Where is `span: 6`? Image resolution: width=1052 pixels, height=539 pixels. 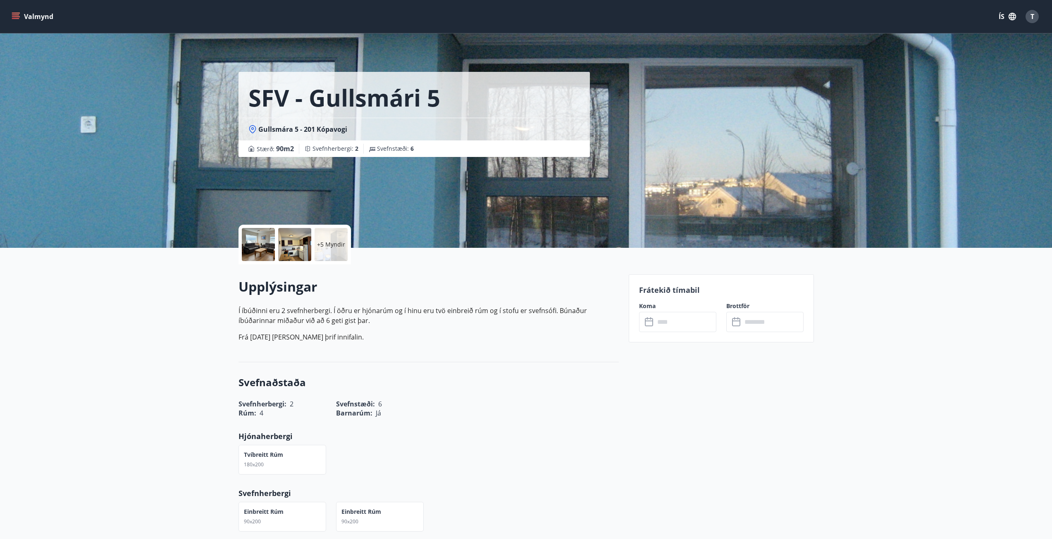
span: 6 is located at coordinates (412, 148).